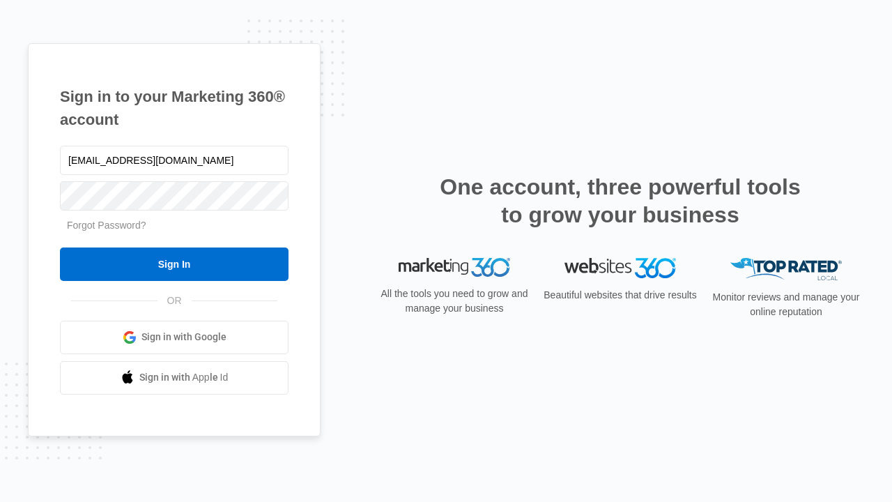 The image size is (892, 502). I want to click on a: Sign in with Google, so click(174, 337).